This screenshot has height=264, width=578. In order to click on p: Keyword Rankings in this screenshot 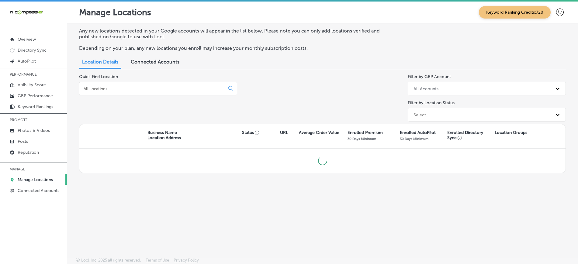, I will do `click(35, 107)`.